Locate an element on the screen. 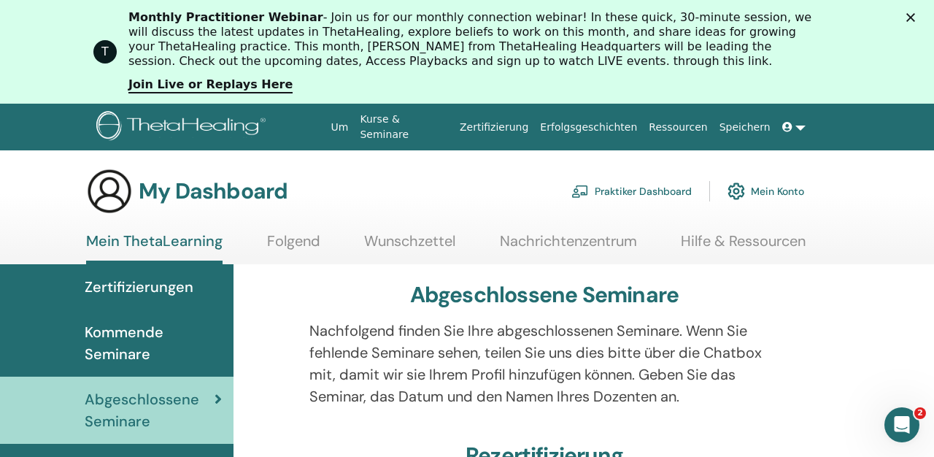 The image size is (934, 457). div: Schließen is located at coordinates (913, 18).